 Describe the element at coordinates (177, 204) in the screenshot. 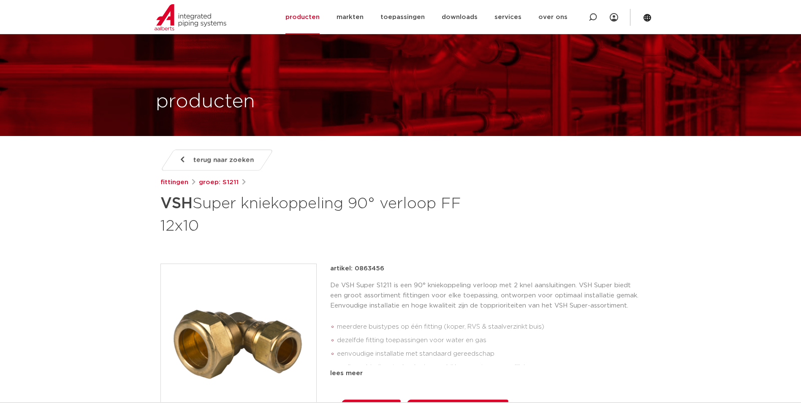

I see `strong: VSH` at that location.